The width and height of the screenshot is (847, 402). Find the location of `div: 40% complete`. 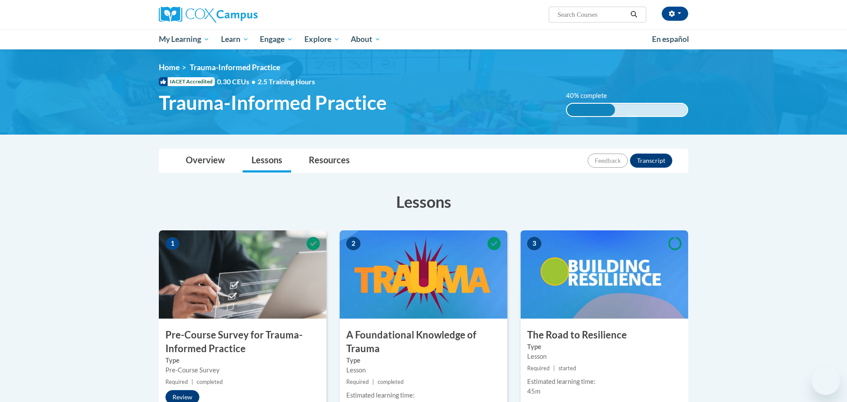

div: 40% complete is located at coordinates (590, 110).